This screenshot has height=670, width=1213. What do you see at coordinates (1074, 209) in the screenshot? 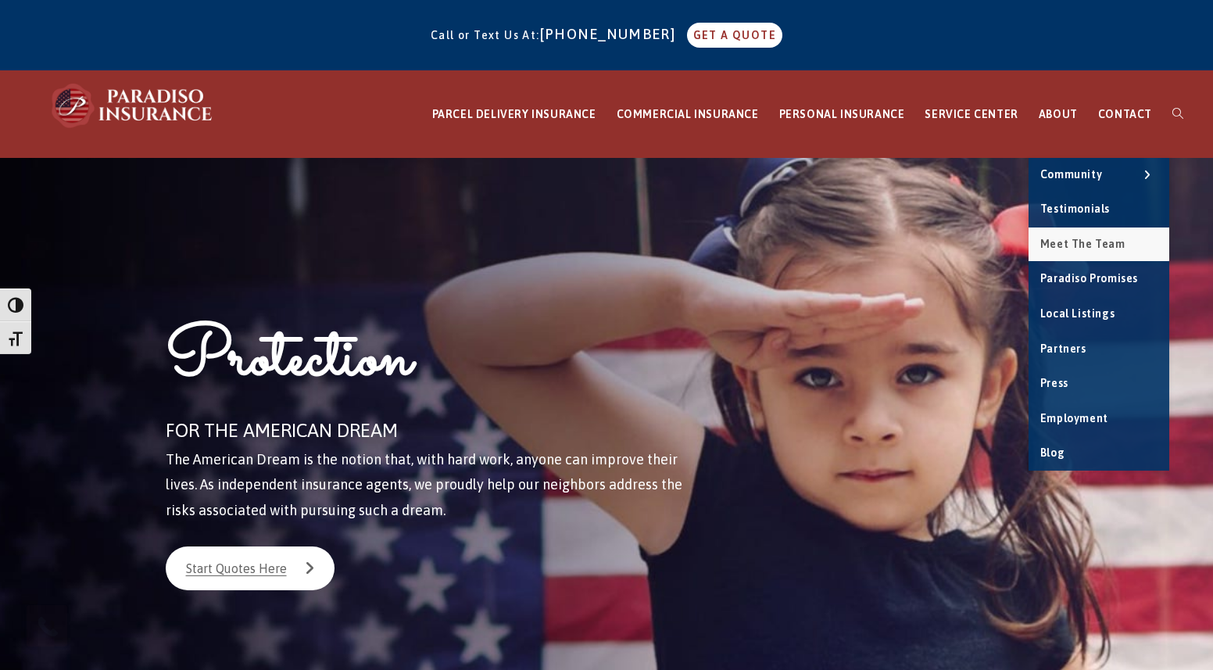
I see `span: Testimonials` at bounding box center [1074, 209].